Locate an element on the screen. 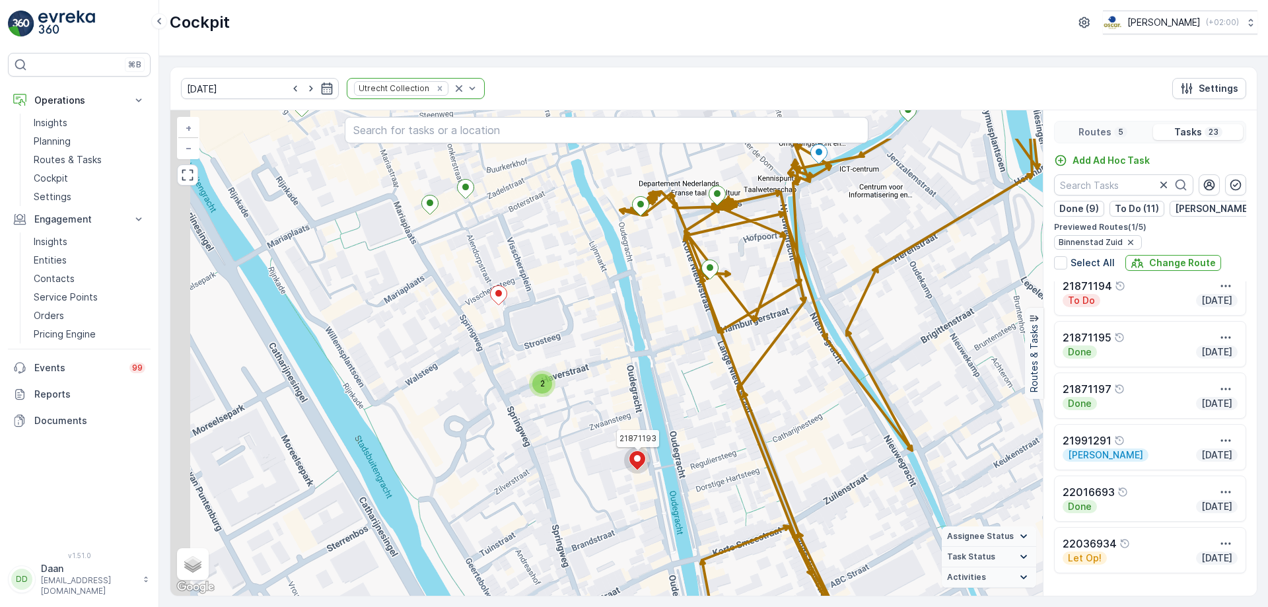 The height and width of the screenshot is (607, 1268). p: Events is located at coordinates (78, 368).